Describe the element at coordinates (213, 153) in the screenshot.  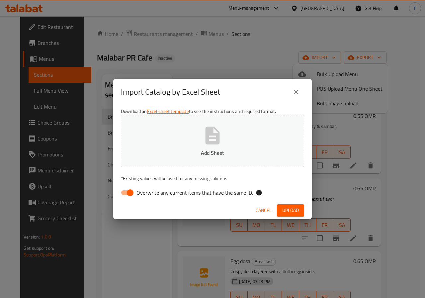
I see `div: Download an to see the instructions and required format.` at that location.